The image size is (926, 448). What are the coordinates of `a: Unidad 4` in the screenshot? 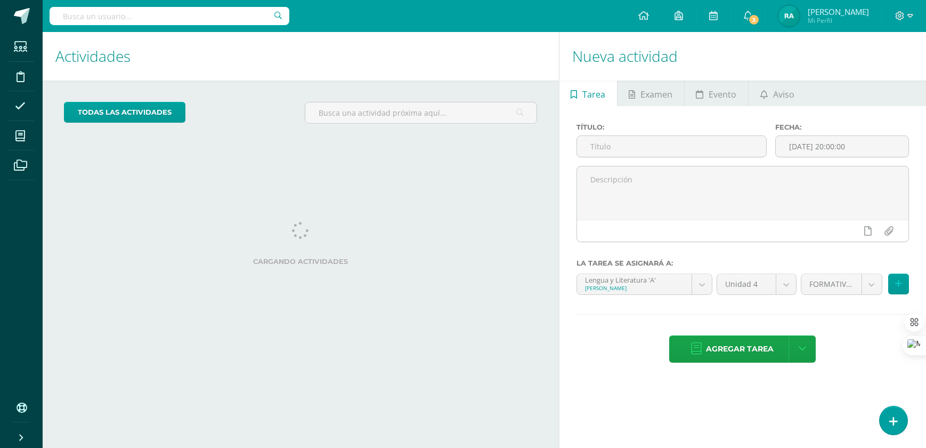 It's located at (757, 284).